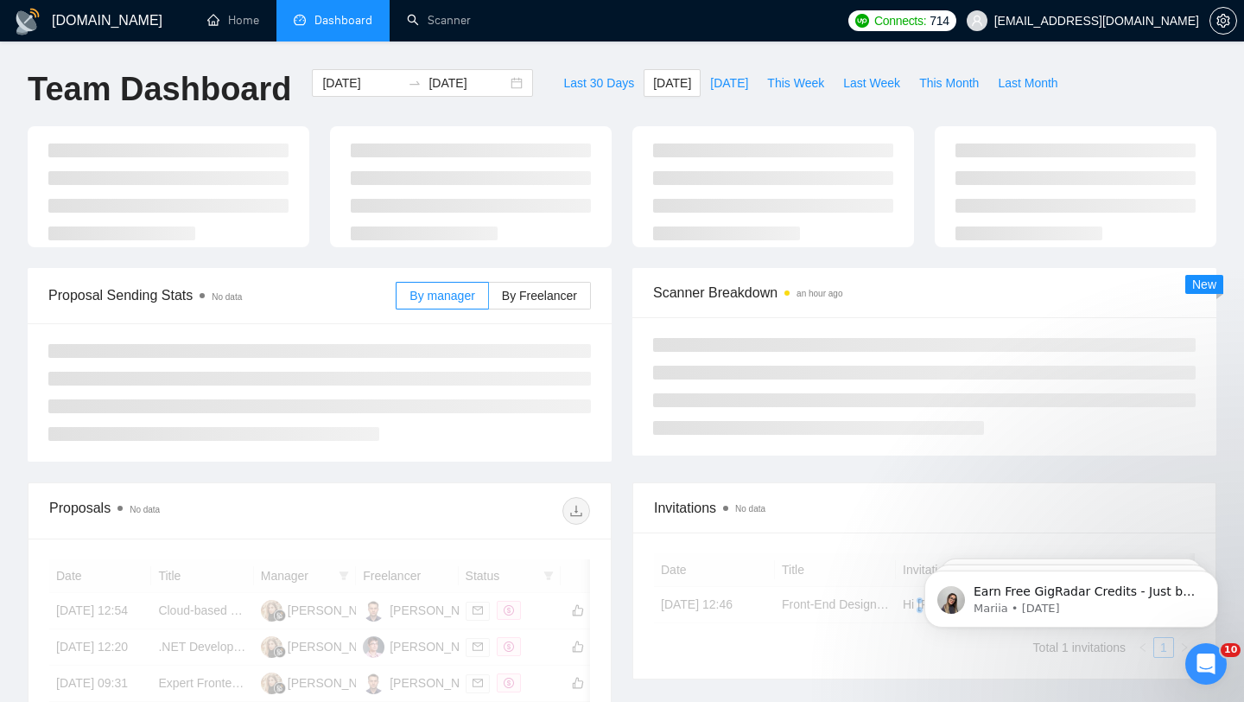  Describe the element at coordinates (1027, 83) in the screenshot. I see `button: Last Month` at that location.